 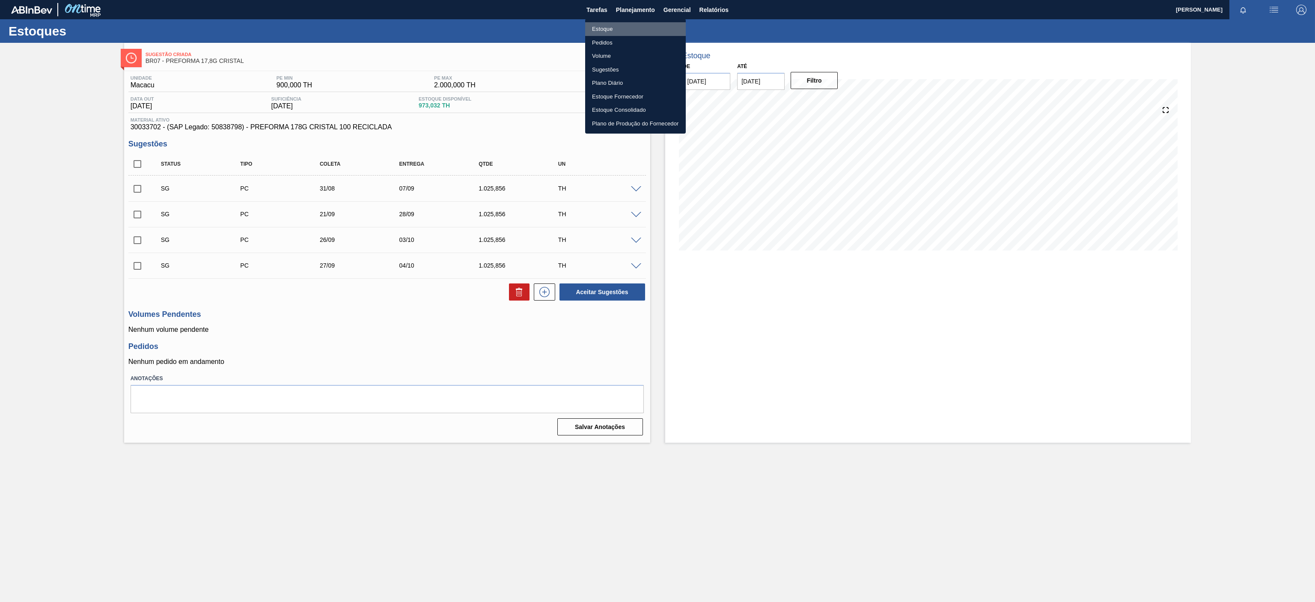 I want to click on a: Estoque Fornecedor, so click(x=635, y=97).